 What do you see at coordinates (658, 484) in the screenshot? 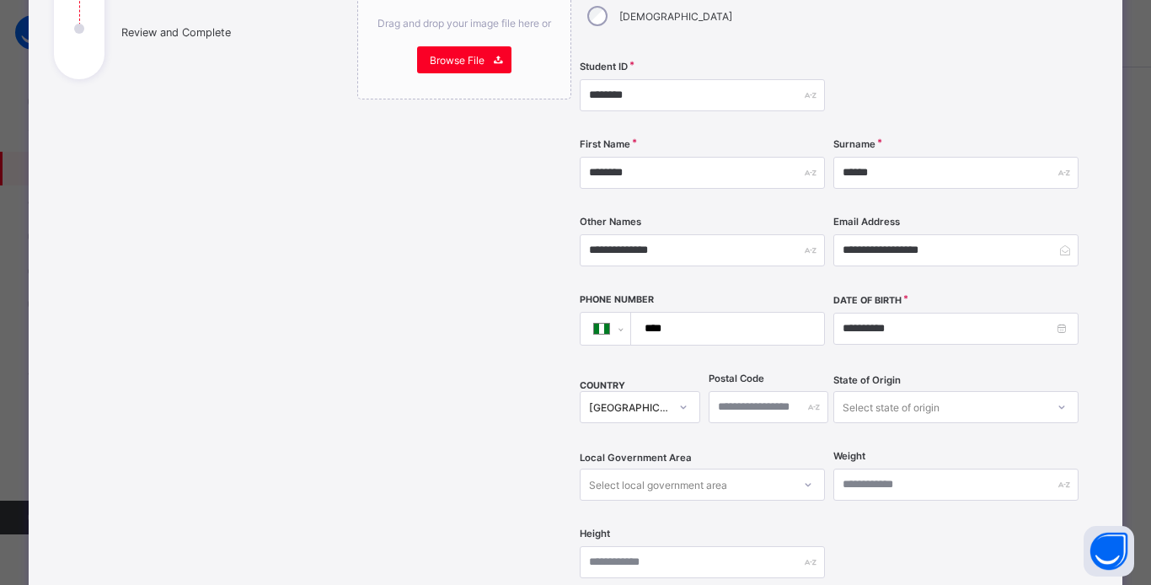
I see `div: Select local government area` at bounding box center [658, 484].